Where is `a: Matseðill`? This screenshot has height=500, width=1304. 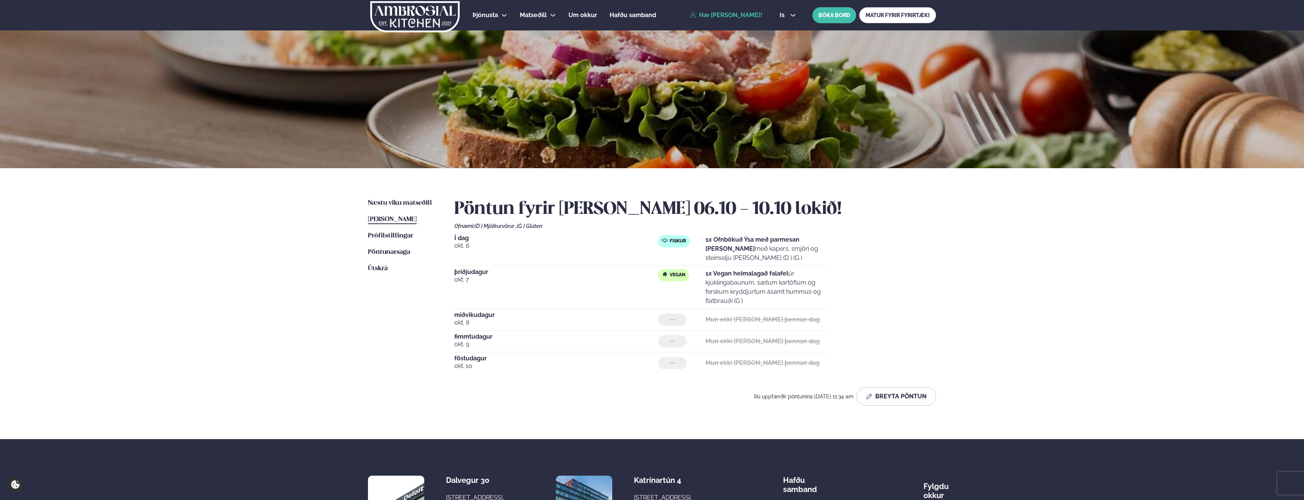 a: Matseðill is located at coordinates (533, 15).